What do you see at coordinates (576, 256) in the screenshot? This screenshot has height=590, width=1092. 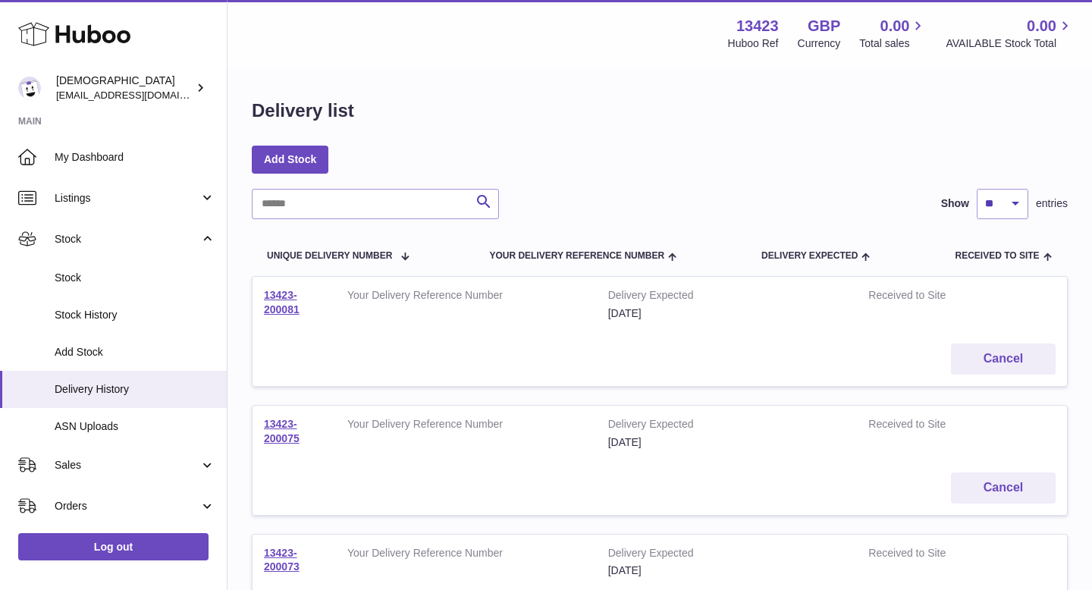 I see `span: Your Delivery Reference Number` at bounding box center [576, 256].